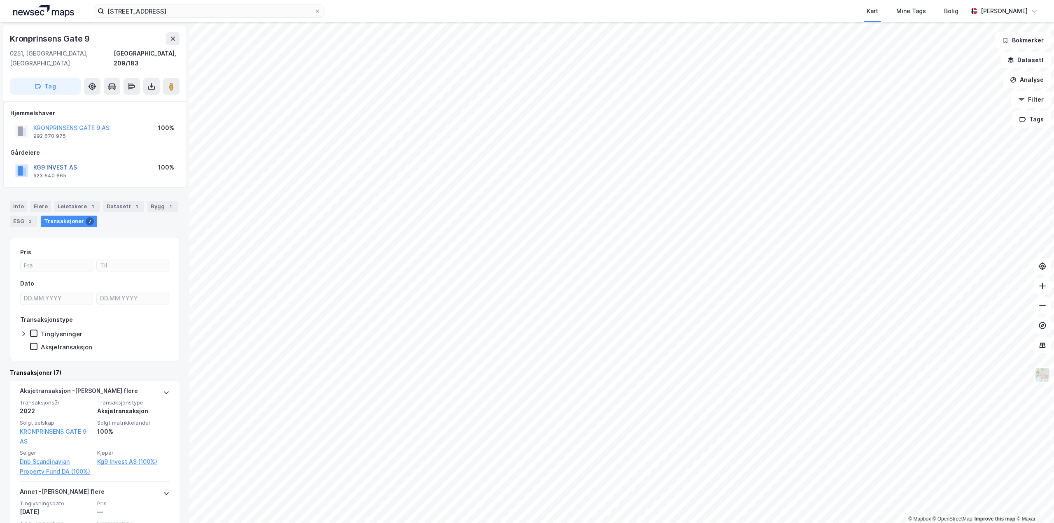 Image resolution: width=1054 pixels, height=523 pixels. What do you see at coordinates (873, 11) in the screenshot?
I see `div: Kart` at bounding box center [873, 11].